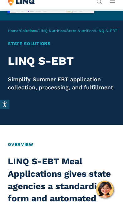  I want to click on a: LINQ Nutrition, so click(51, 31).